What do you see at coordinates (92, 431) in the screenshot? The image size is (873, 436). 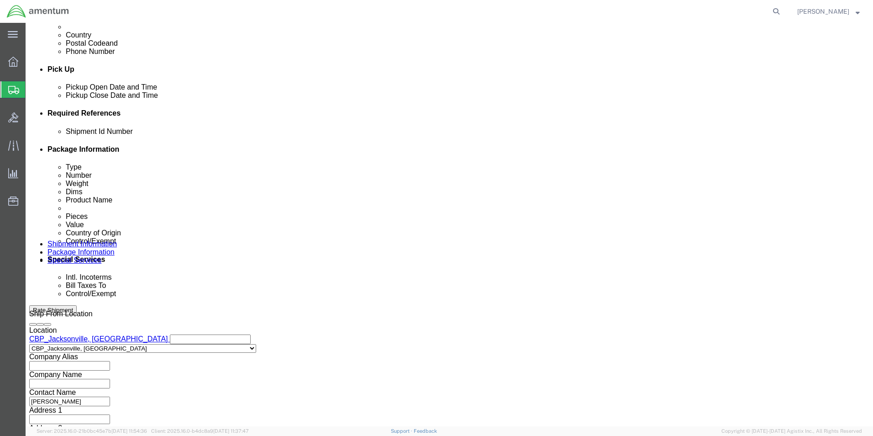 I see `span: Server: 2025.16.0-21b0bc45e7b` at bounding box center [92, 431].